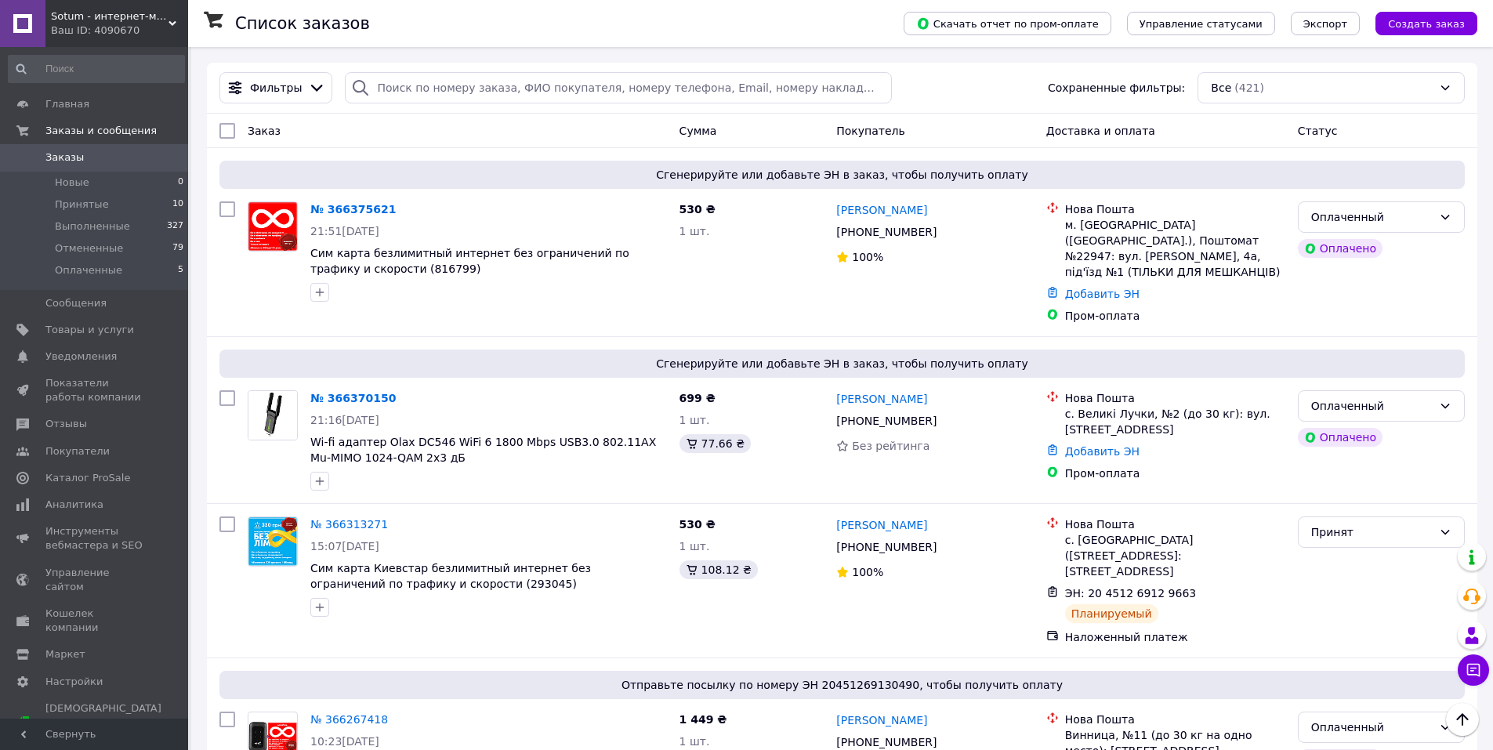 This screenshot has height=750, width=1493. What do you see at coordinates (1116, 88) in the screenshot?
I see `span: Сохраненные фильтры:` at bounding box center [1116, 88].